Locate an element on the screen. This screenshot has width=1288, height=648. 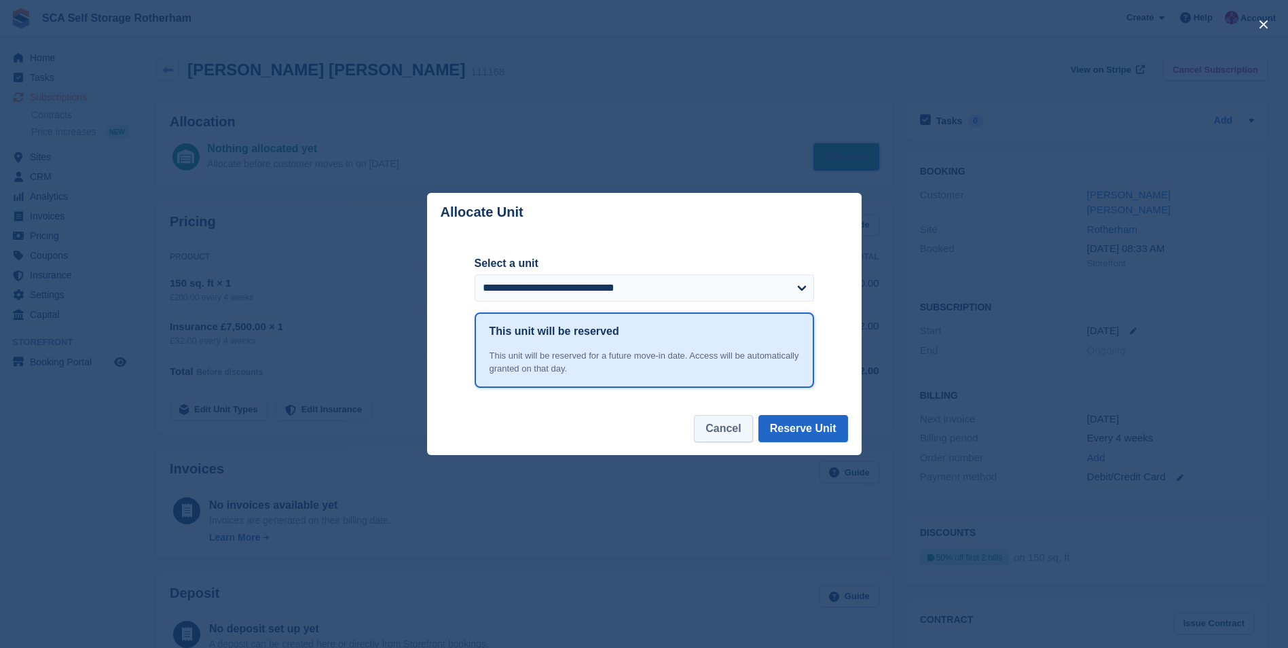
label: Select a unit is located at coordinates (644, 263).